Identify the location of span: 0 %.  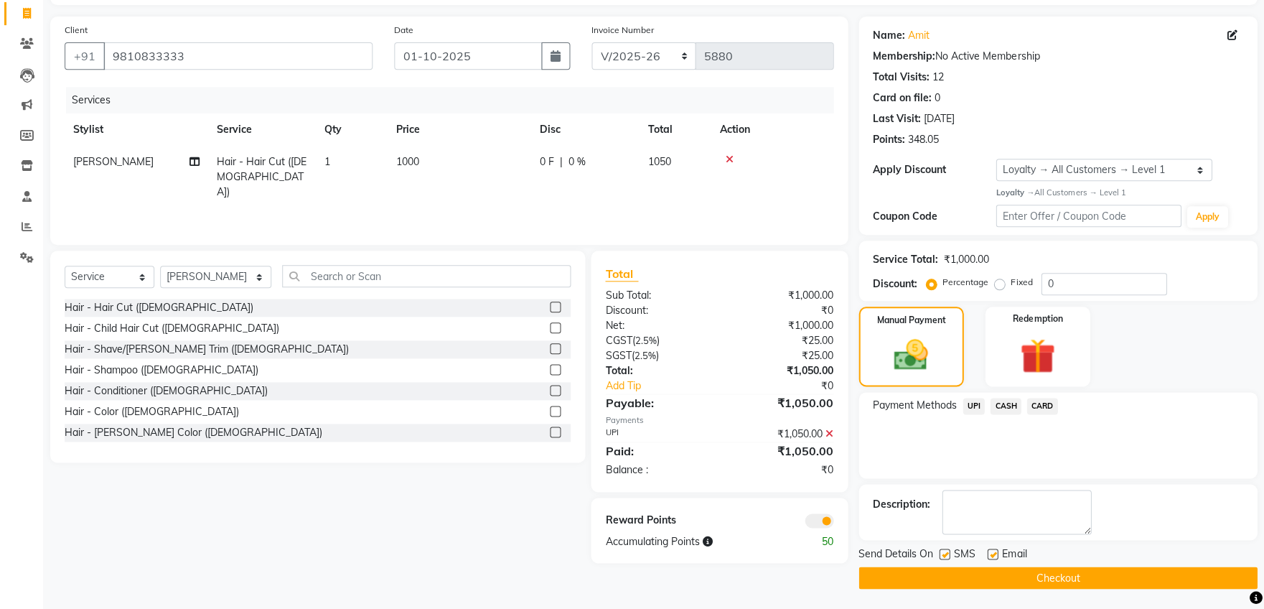
(577, 162).